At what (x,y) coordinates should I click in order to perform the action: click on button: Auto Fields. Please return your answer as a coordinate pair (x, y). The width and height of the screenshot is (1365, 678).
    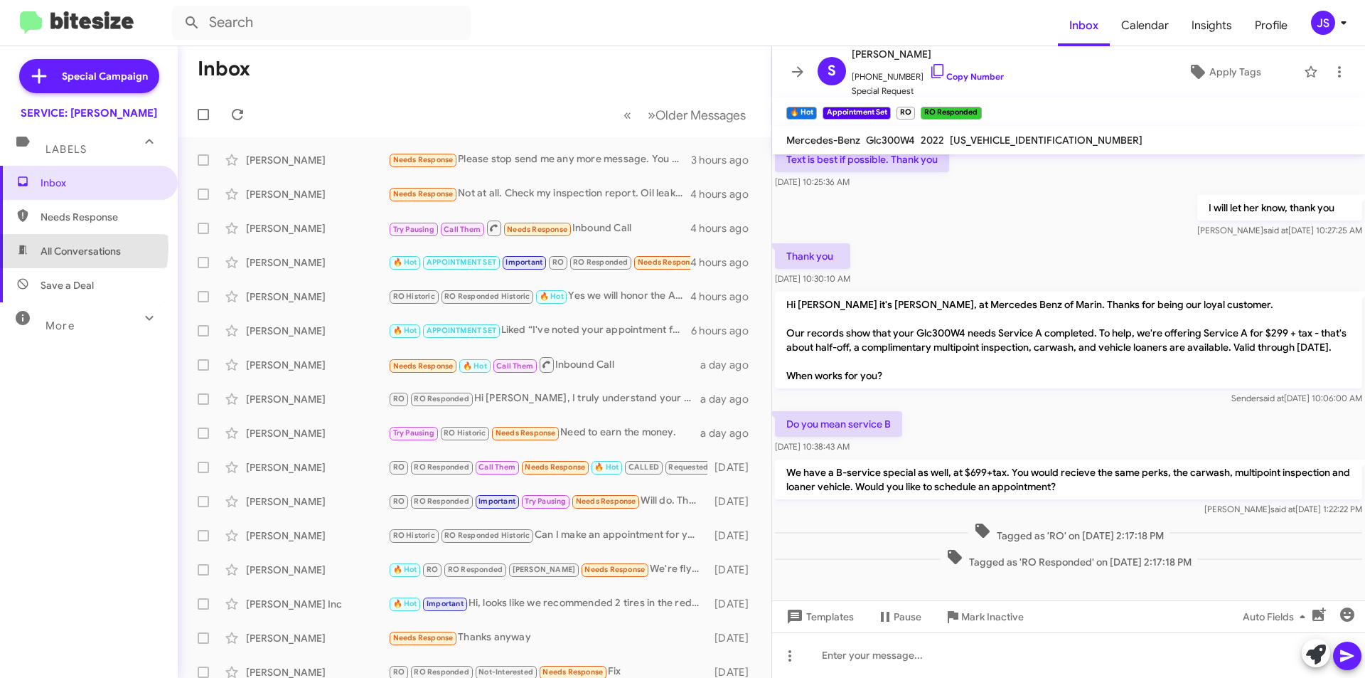
    Looking at the image, I should click on (1277, 617).